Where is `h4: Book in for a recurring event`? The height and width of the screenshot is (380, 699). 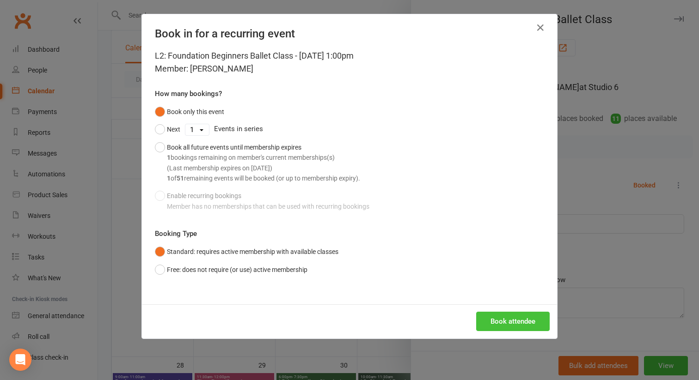
h4: Book in for a recurring event is located at coordinates (349, 34).